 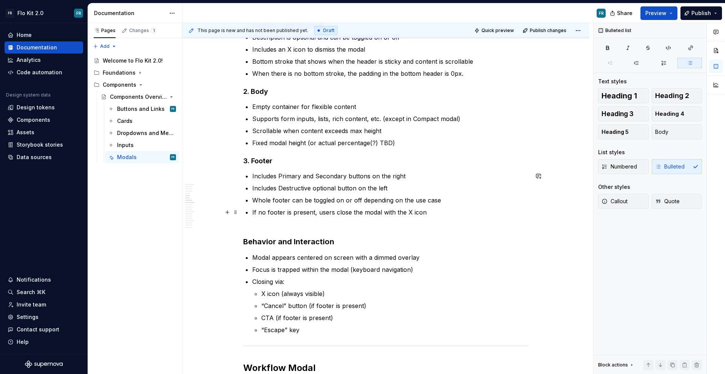 What do you see at coordinates (31, 293) in the screenshot?
I see `div: Search ⌘K` at bounding box center [31, 293].